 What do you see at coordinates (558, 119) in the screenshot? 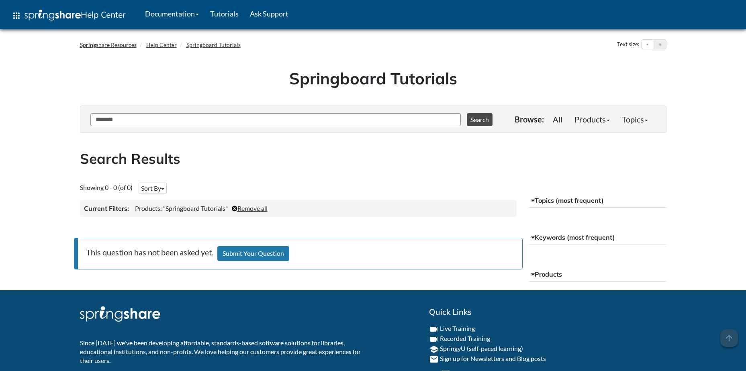
I see `a: All` at bounding box center [558, 119].